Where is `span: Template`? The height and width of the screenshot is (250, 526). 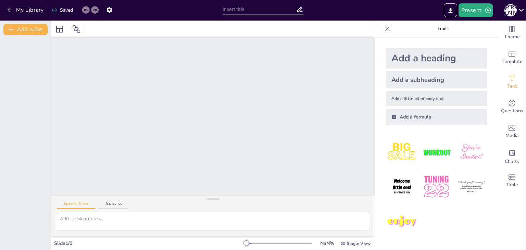
span: Template is located at coordinates (512, 62).